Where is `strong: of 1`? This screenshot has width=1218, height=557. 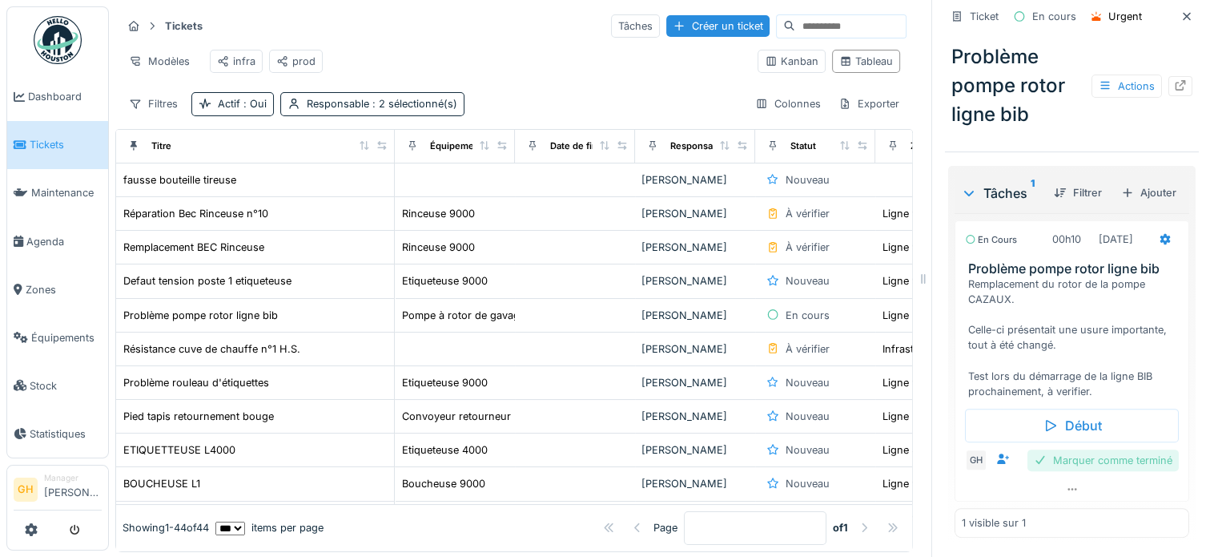
strong: of 1 is located at coordinates (840, 528).